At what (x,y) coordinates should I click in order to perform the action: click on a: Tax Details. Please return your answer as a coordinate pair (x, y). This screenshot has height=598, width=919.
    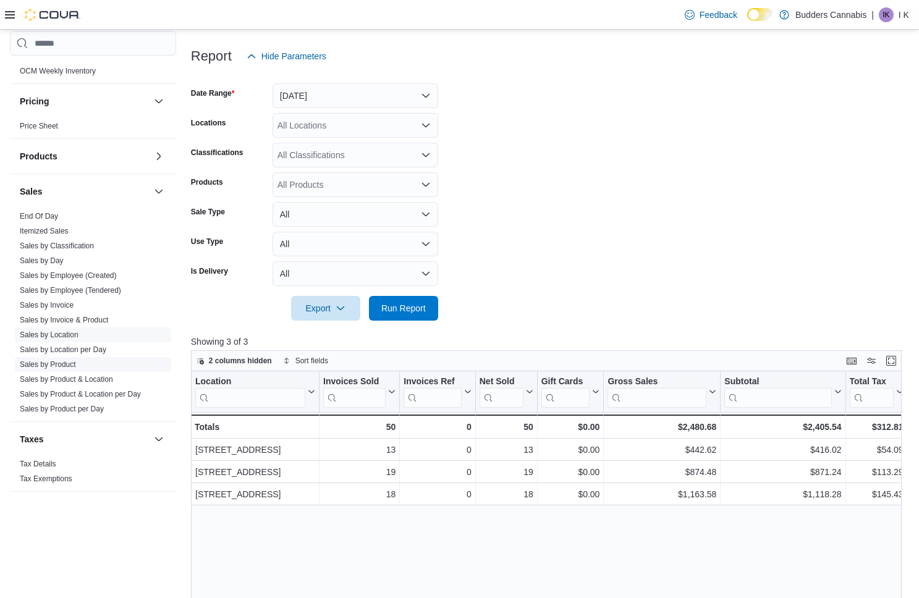
    Looking at the image, I should click on (38, 464).